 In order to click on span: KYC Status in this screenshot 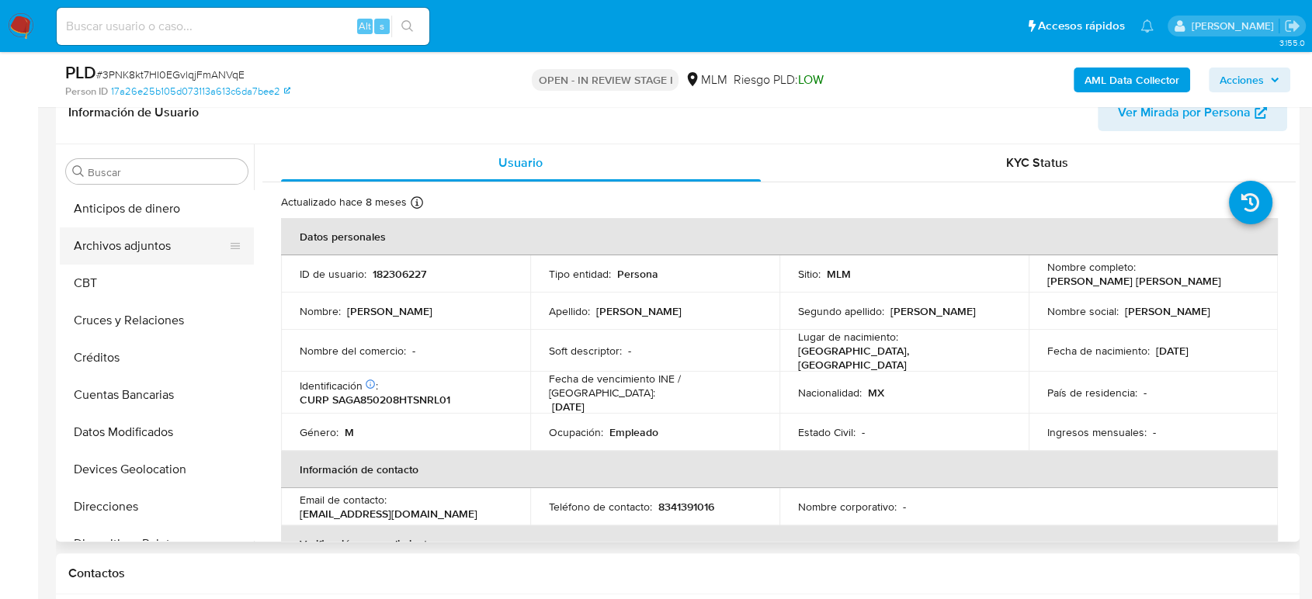, I will do `click(1037, 162)`.